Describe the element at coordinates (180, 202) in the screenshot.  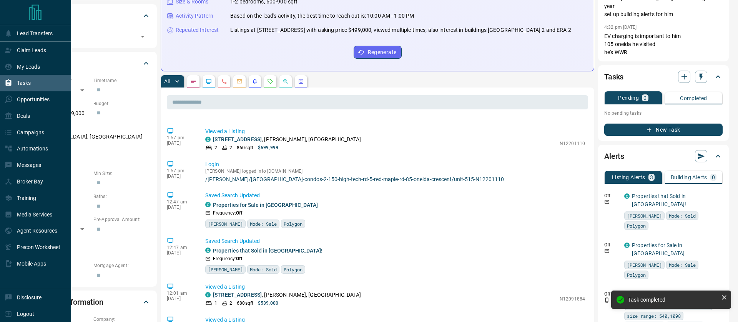
I see `p: 12:47 am` at that location.